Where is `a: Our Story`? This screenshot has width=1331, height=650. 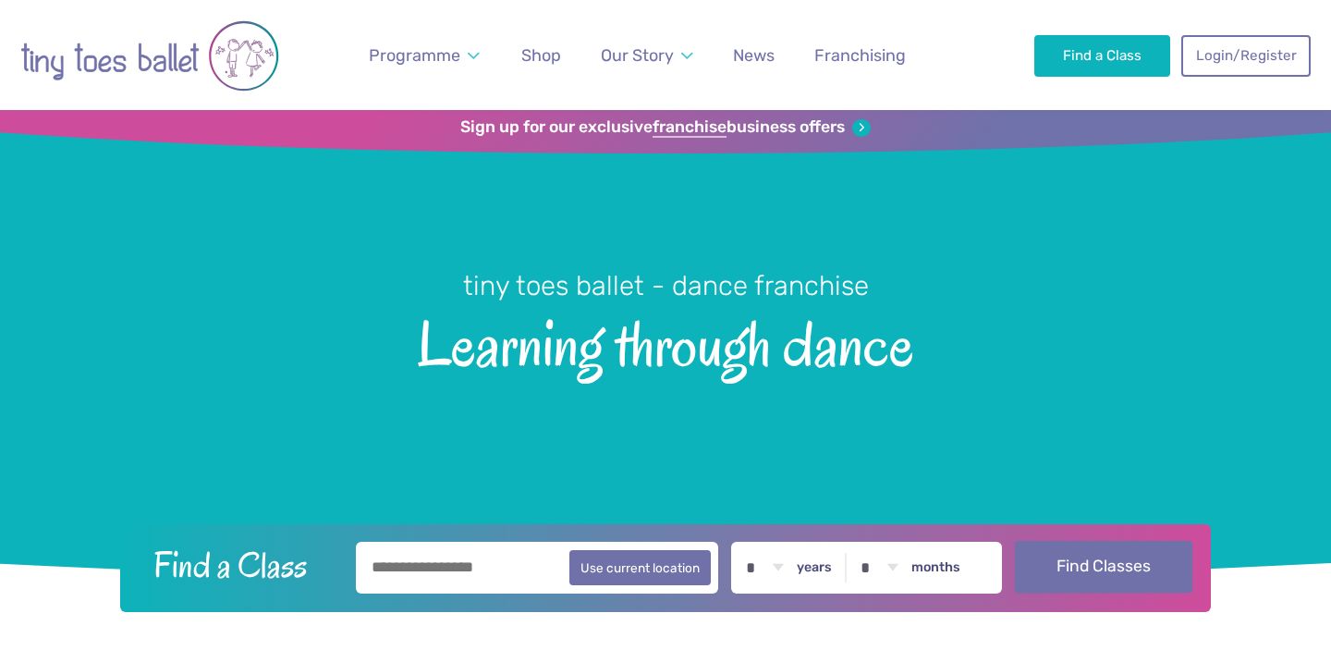 a: Our Story is located at coordinates (647, 55).